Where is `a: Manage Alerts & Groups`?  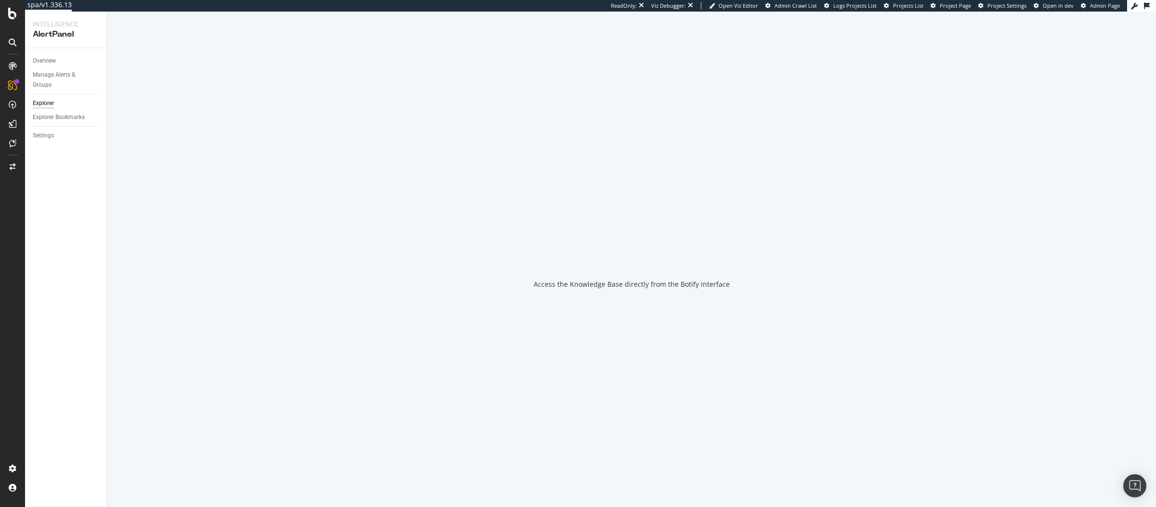
a: Manage Alerts & Groups is located at coordinates (66, 80).